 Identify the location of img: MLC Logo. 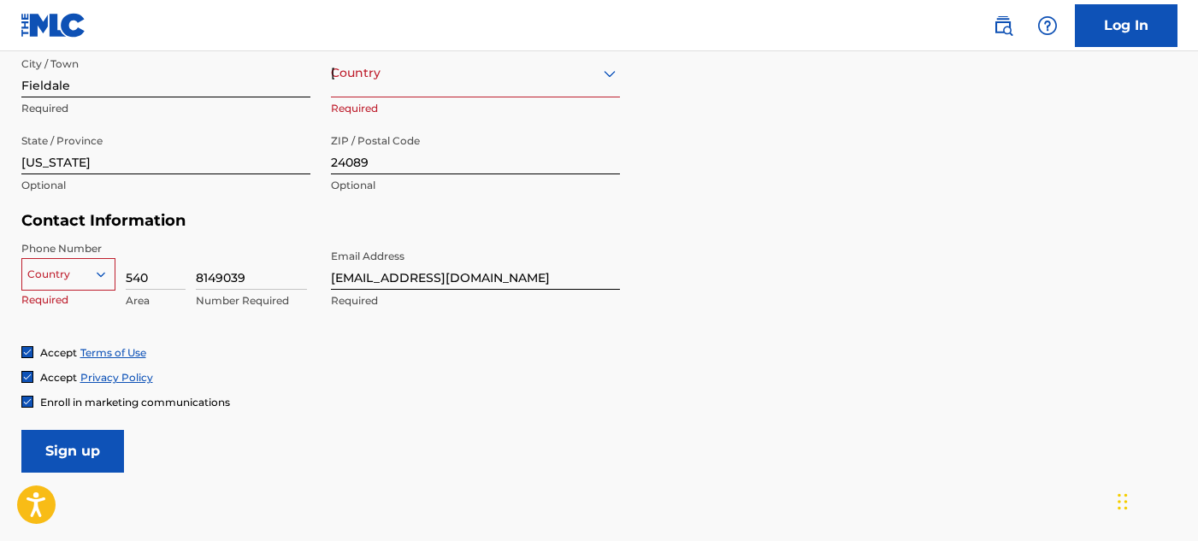
(53, 25).